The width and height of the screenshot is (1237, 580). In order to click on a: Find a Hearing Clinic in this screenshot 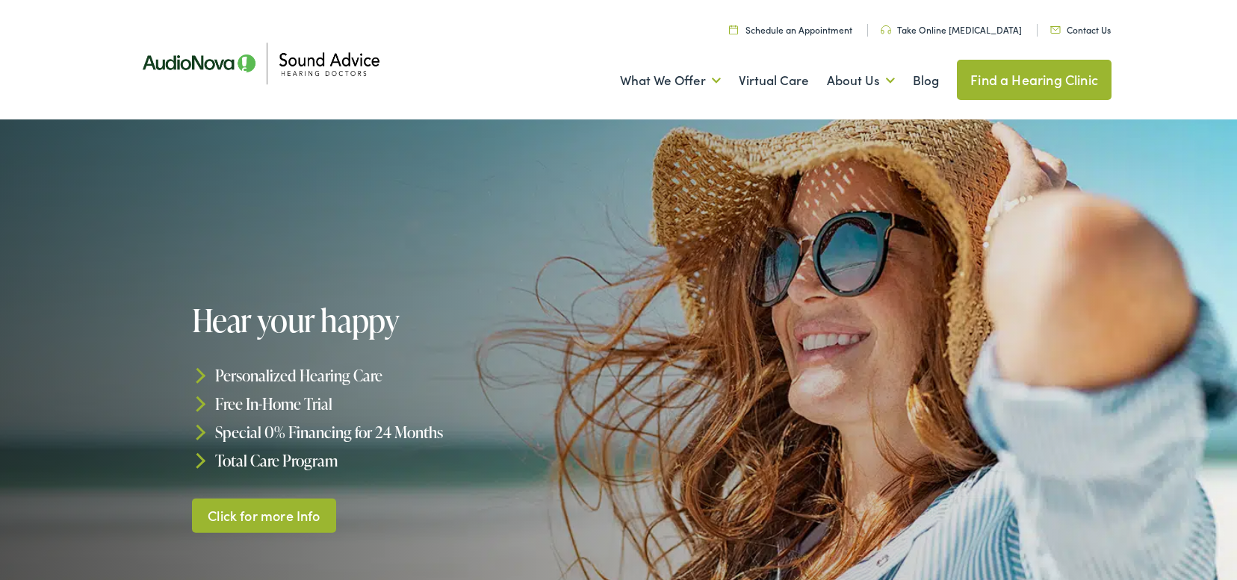, I will do `click(1034, 80)`.